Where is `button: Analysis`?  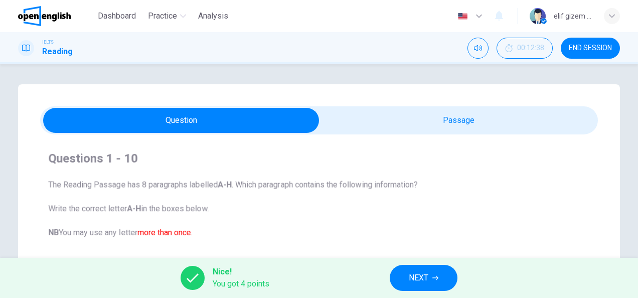
button: Analysis is located at coordinates (213, 16).